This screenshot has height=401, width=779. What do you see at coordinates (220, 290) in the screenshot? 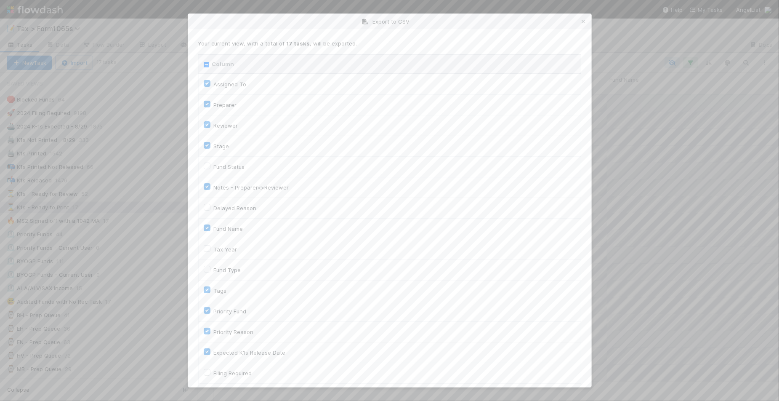
I see `label: Tags` at bounding box center [220, 290].